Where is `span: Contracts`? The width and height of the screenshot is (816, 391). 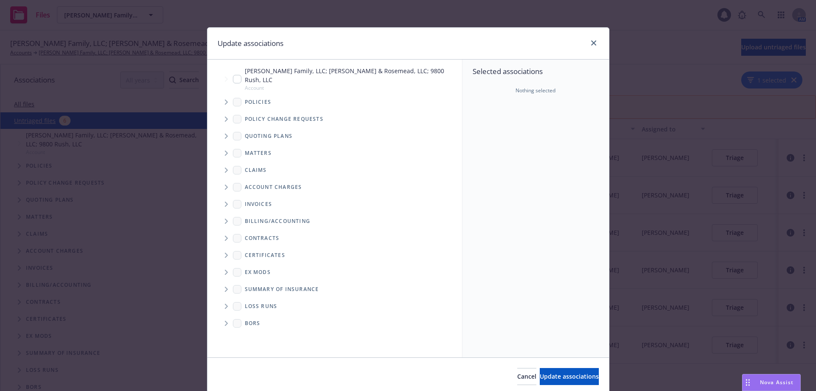
span: Contracts is located at coordinates (262, 238).